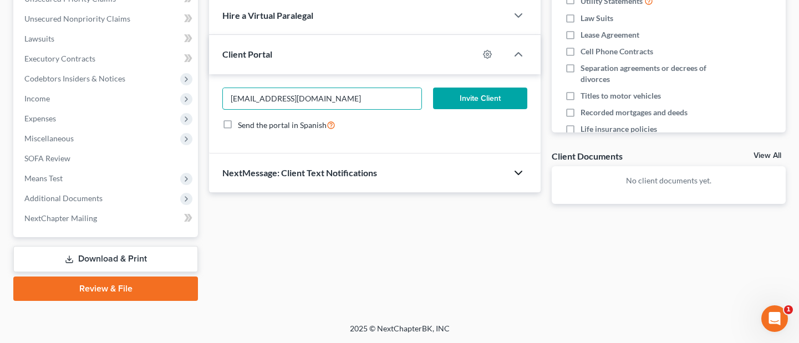 The height and width of the screenshot is (343, 799). I want to click on a: SOFA Review, so click(106, 159).